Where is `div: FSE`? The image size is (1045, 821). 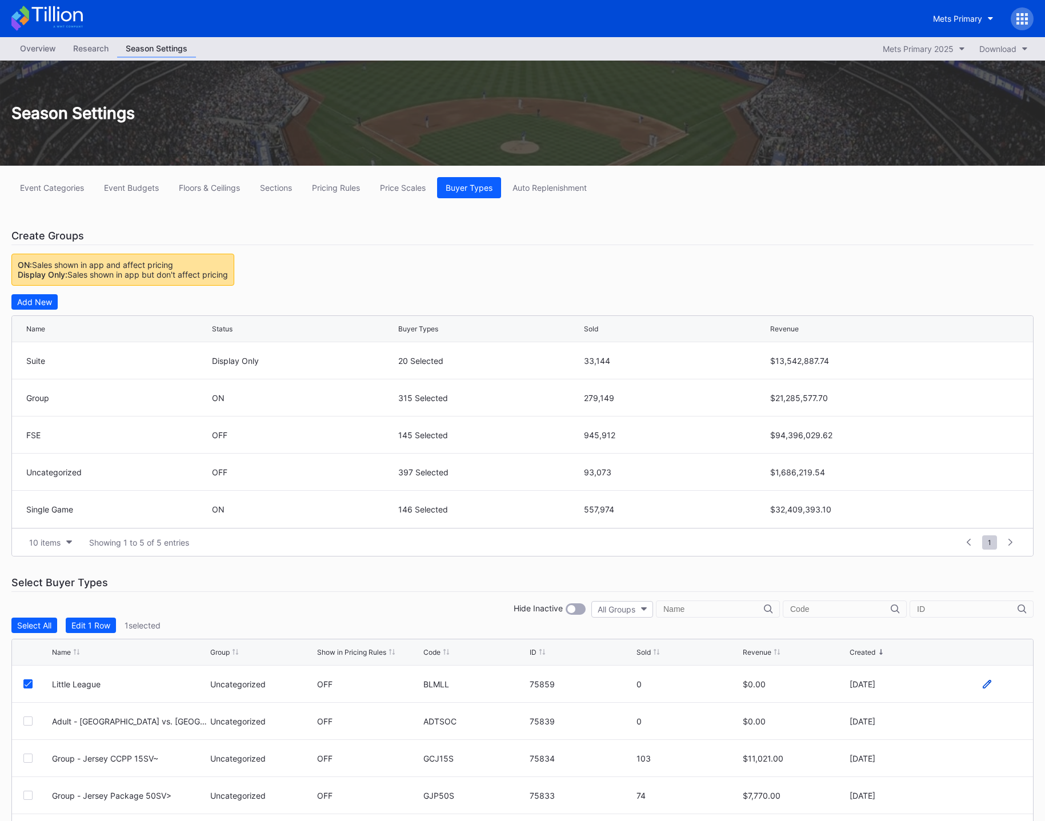 div: FSE is located at coordinates (118, 435).